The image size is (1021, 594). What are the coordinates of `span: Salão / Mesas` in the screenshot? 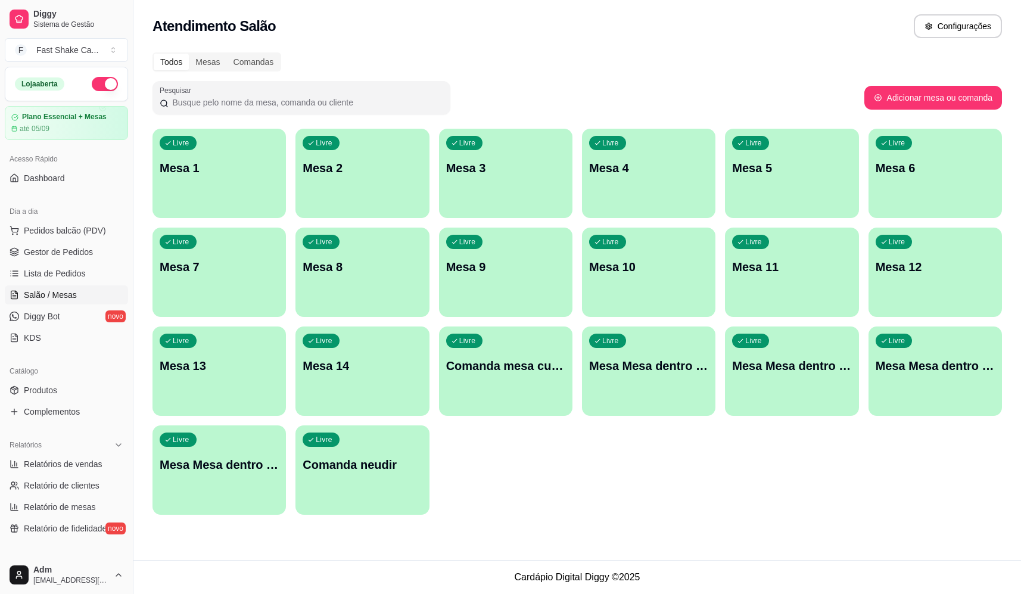 It's located at (50, 295).